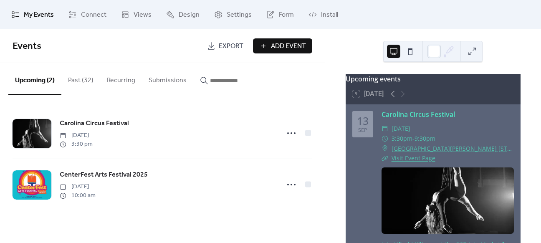  Describe the element at coordinates (414, 158) in the screenshot. I see `a: Visit Event Page` at that location.